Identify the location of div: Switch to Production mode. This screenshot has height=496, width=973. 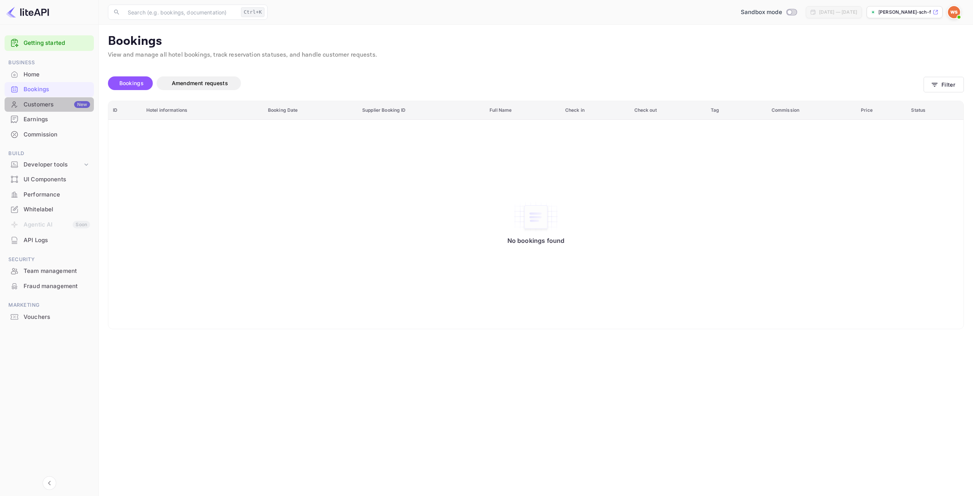
(769, 12).